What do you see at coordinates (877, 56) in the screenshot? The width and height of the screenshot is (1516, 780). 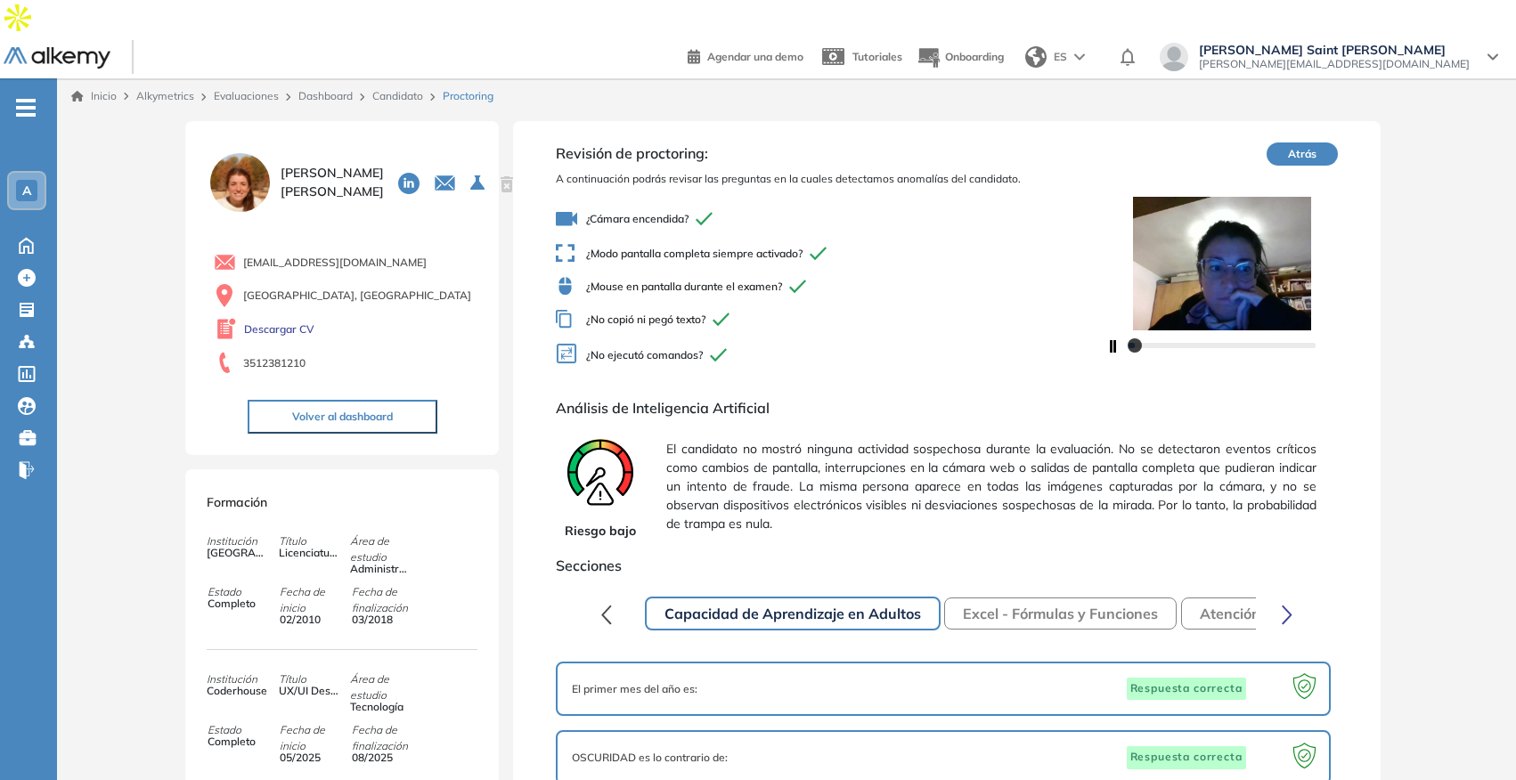 I see `span: Tutoriales` at bounding box center [877, 56].